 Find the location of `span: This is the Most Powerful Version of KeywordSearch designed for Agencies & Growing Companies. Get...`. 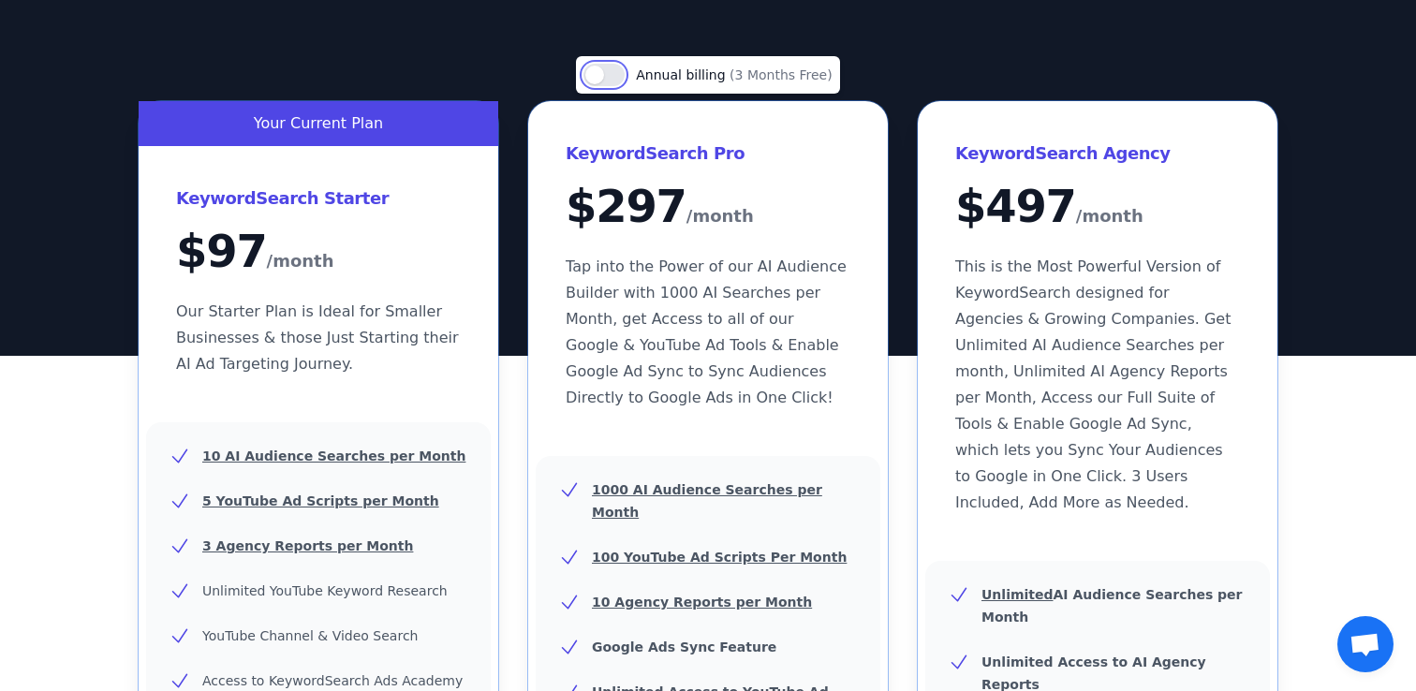

span: This is the Most Powerful Version of KeywordSearch designed for Agencies & Growing Companies. Get... is located at coordinates (1093, 384).